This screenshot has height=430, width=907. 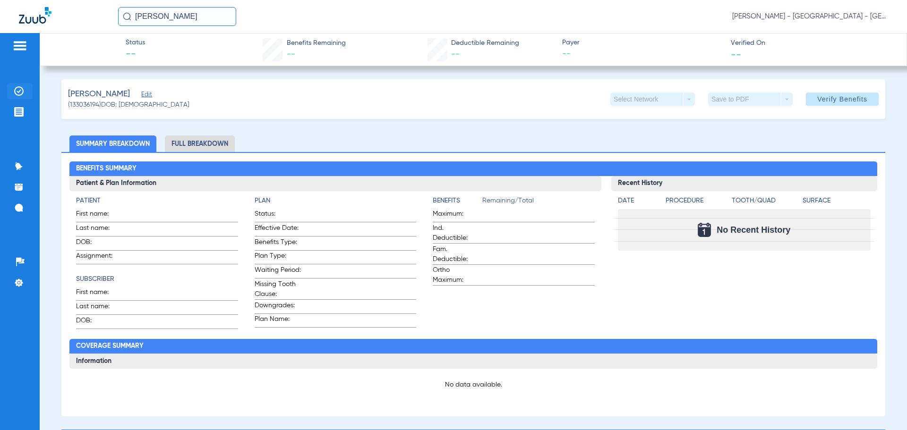 I want to click on span: Payer, so click(x=642, y=43).